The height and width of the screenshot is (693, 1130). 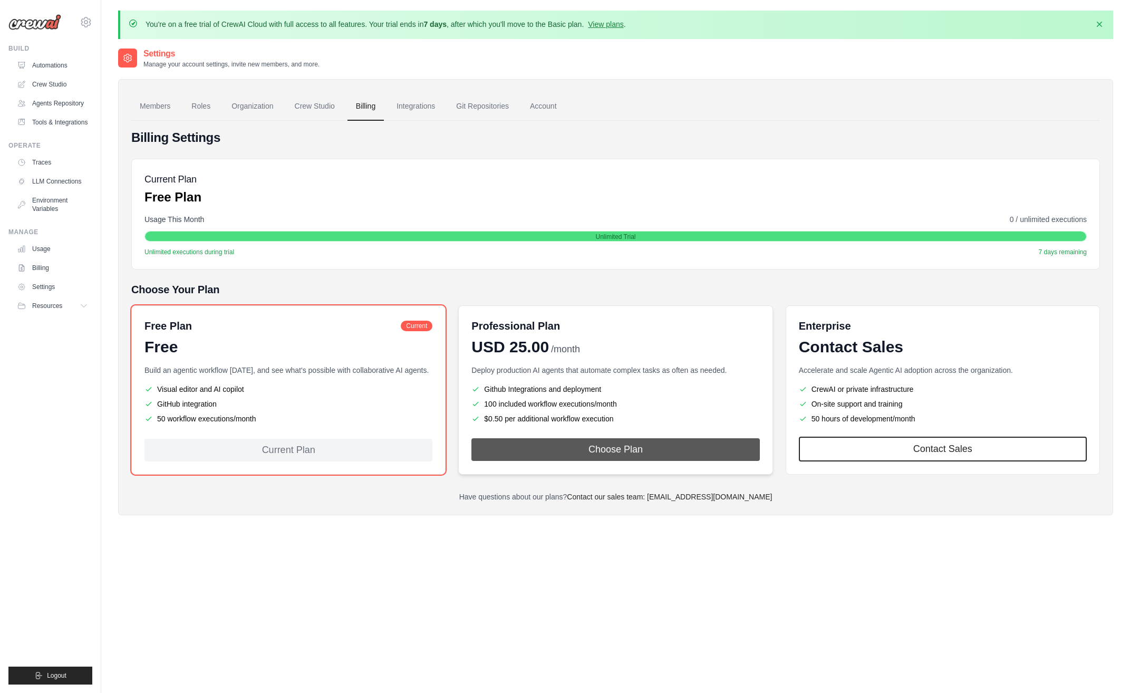 I want to click on a: Automations, so click(x=52, y=65).